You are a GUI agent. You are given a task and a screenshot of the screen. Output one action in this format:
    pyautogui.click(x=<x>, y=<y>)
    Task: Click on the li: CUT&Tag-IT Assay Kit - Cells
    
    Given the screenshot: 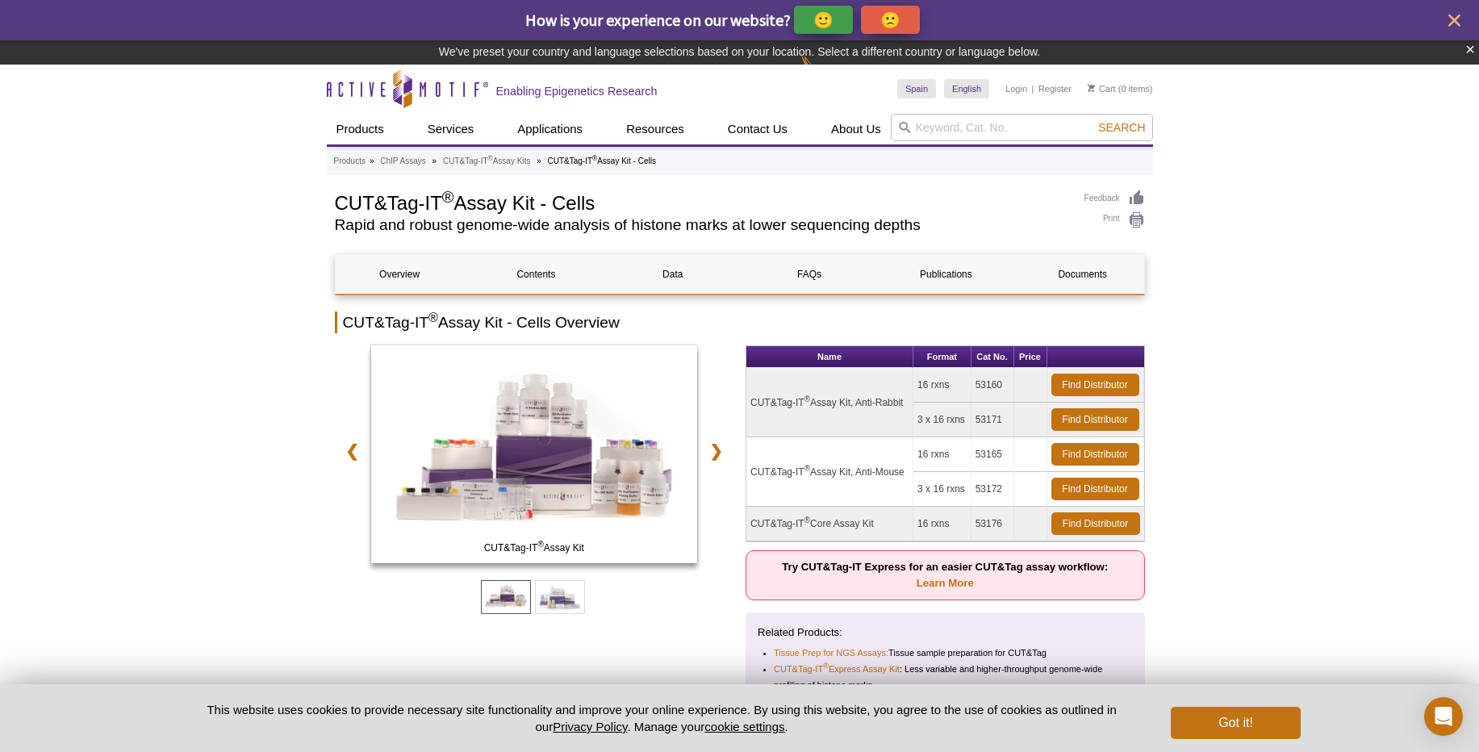 What is the action you would take?
    pyautogui.click(x=601, y=161)
    